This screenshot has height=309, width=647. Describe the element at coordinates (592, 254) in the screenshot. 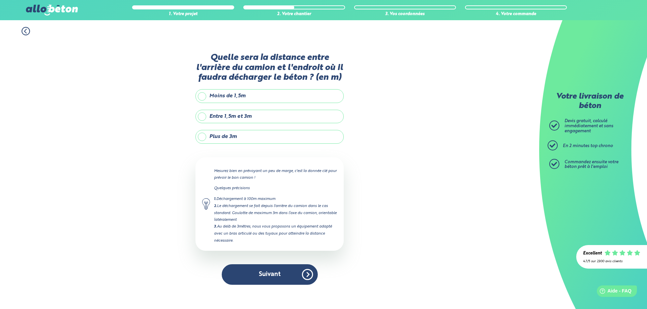

I see `div: Excellent` at that location.